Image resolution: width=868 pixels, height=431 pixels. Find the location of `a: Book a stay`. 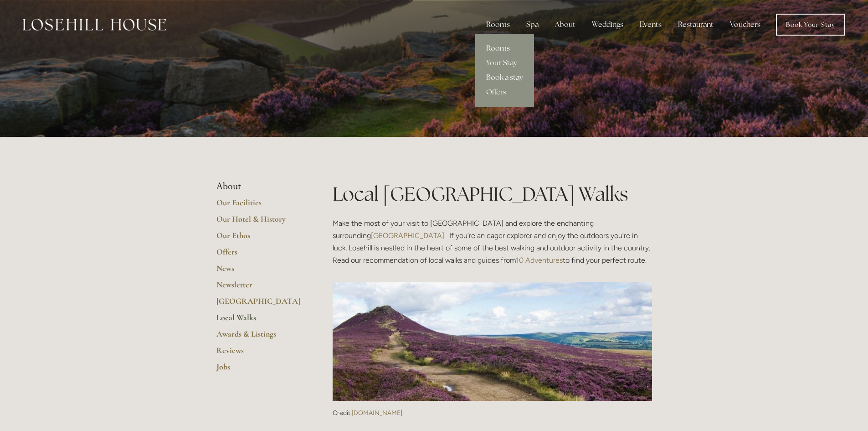

a: Book a stay is located at coordinates (504, 77).